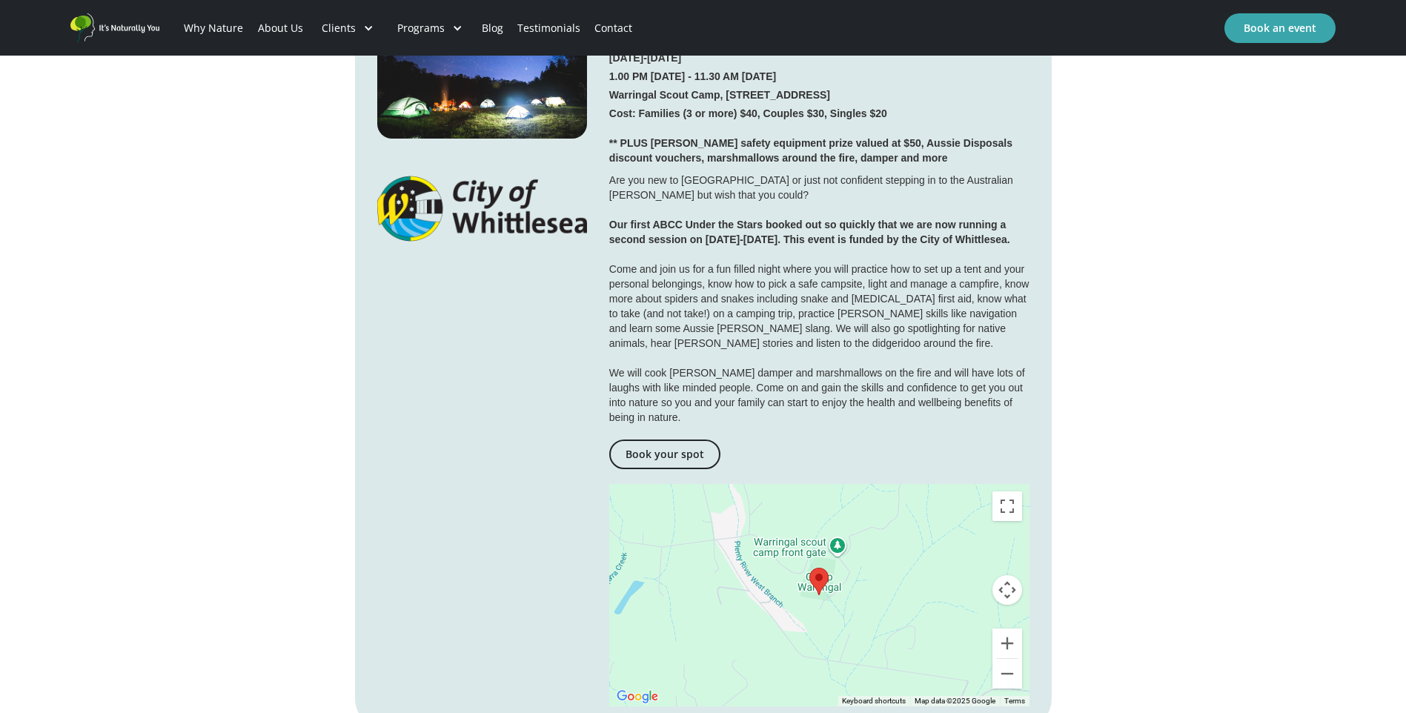 This screenshot has height=713, width=1406. I want to click on a: Blog, so click(492, 28).